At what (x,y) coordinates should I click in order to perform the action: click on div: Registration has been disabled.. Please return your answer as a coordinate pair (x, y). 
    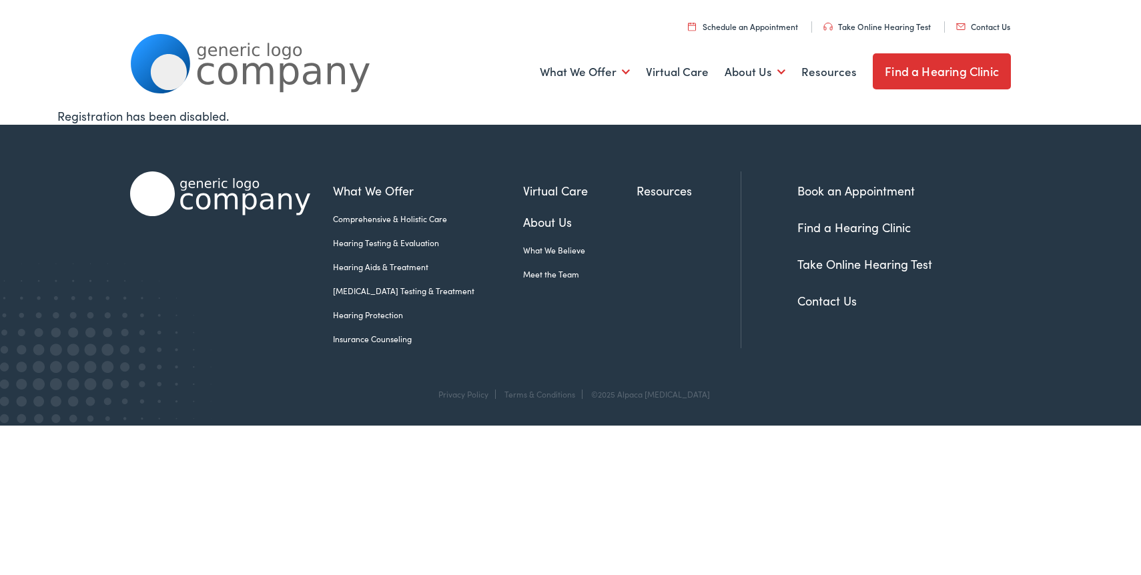
    Looking at the image, I should click on (570, 115).